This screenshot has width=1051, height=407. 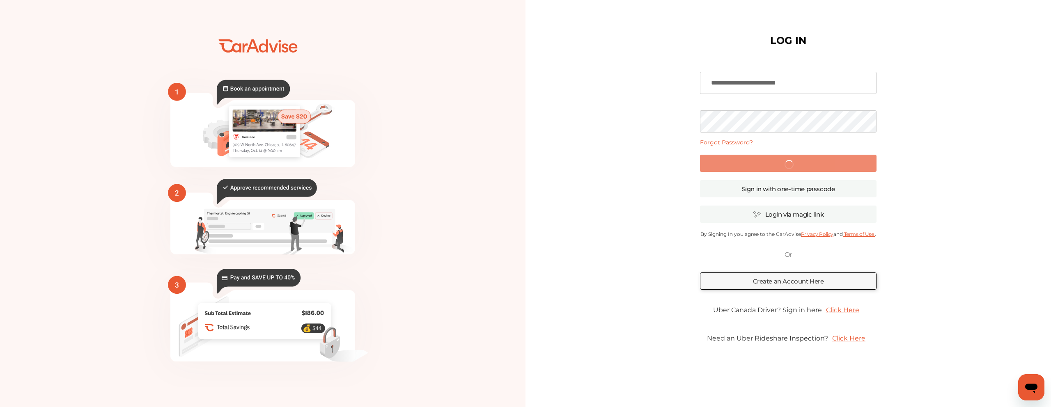 What do you see at coordinates (859, 234) in the screenshot?
I see `b: Terms of Use` at bounding box center [859, 234].